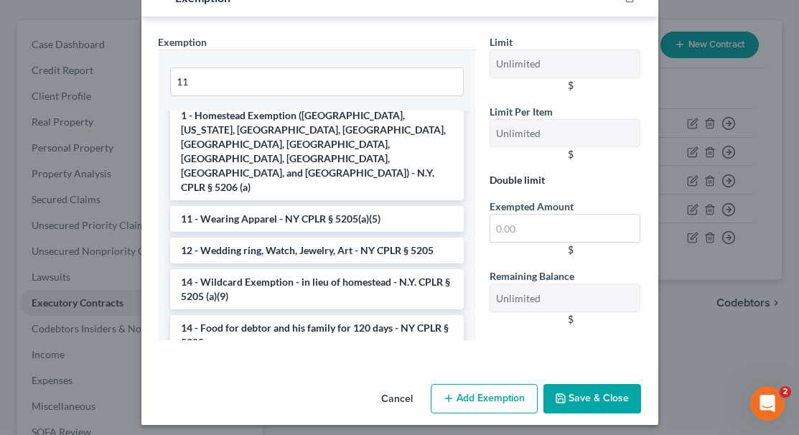 The width and height of the screenshot is (799, 435). I want to click on li: 11 - Wearing Apparel - NY CPLR § 5205(a)(5), so click(317, 219).